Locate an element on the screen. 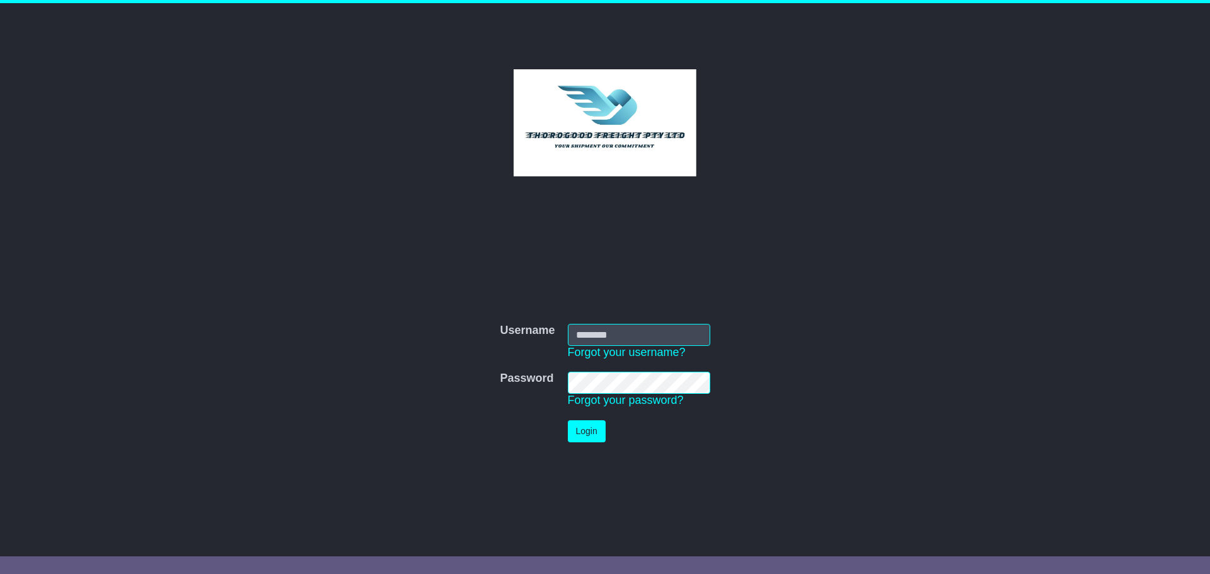 The height and width of the screenshot is (574, 1210). label: Password is located at coordinates (526, 379).